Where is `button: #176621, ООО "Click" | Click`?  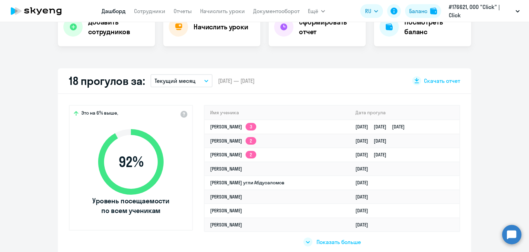 button: #176621, ООО "Click" | Click is located at coordinates (485, 11).